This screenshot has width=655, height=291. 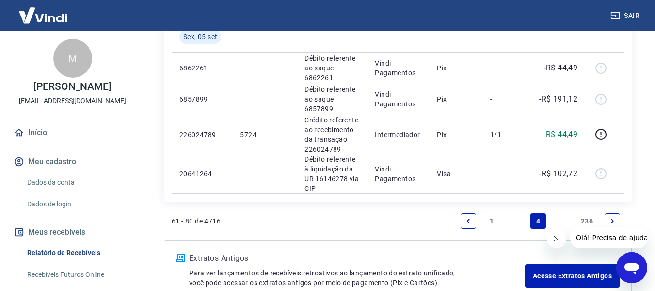 What do you see at coordinates (357, 258) in the screenshot?
I see `p: Extratos Antigos` at bounding box center [357, 258].